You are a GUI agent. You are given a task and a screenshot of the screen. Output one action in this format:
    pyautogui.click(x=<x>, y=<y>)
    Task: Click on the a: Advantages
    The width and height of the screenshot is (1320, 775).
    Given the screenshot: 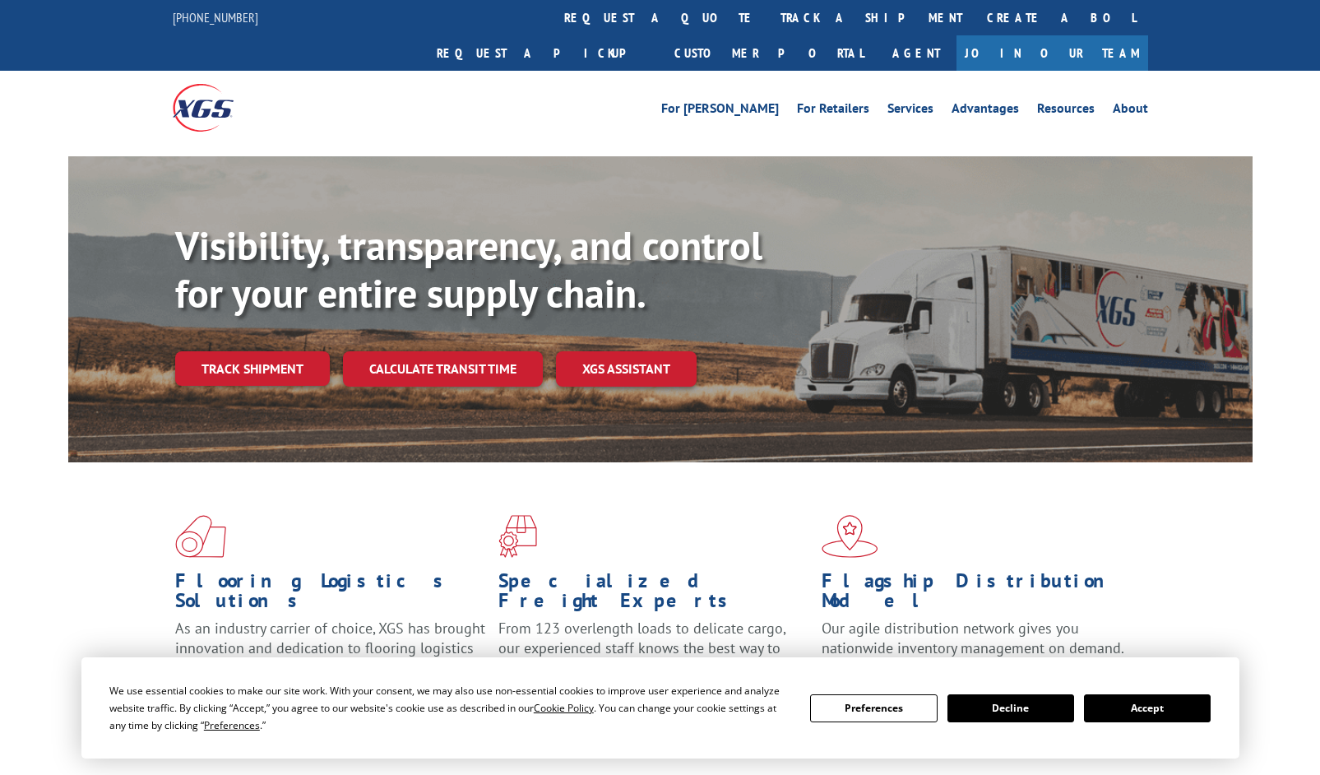 What is the action you would take?
    pyautogui.click(x=985, y=111)
    